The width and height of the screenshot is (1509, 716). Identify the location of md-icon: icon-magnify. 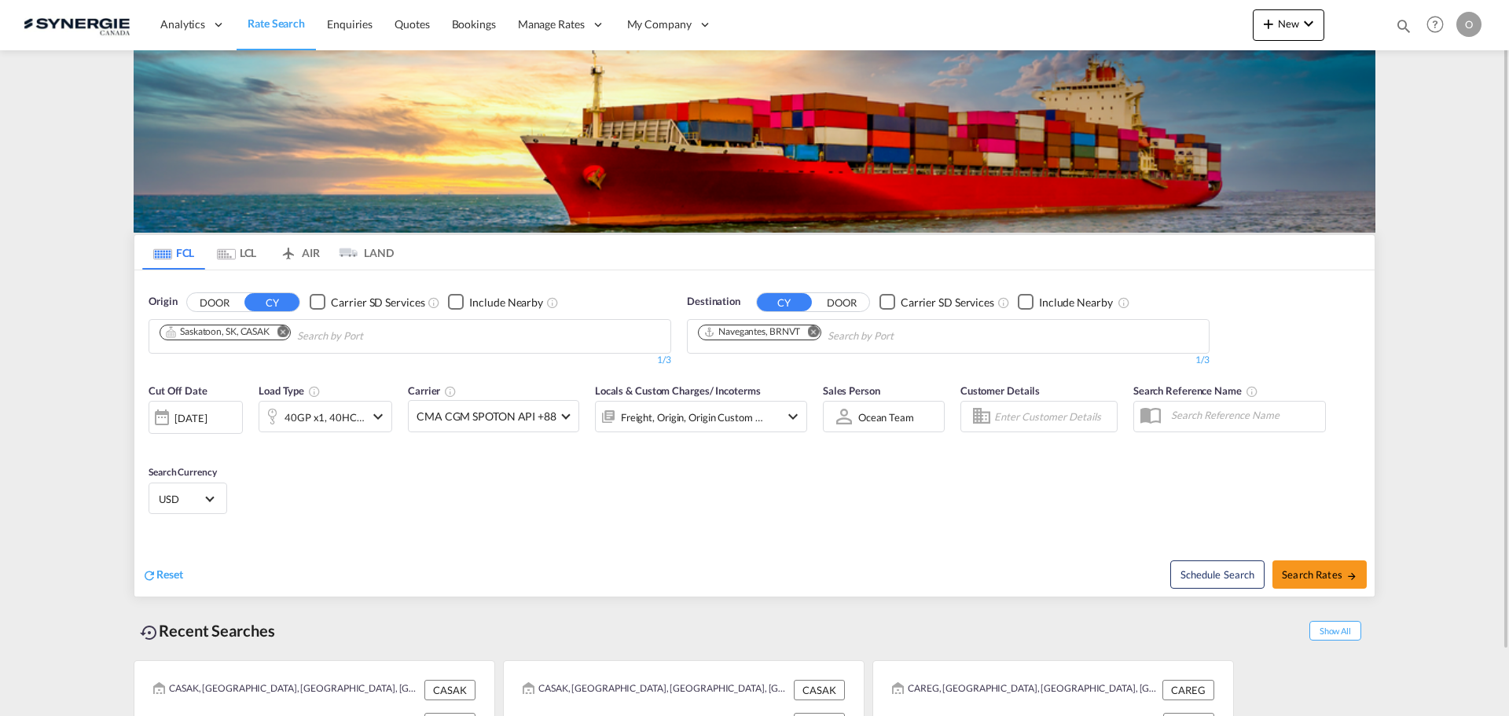
(1403, 26).